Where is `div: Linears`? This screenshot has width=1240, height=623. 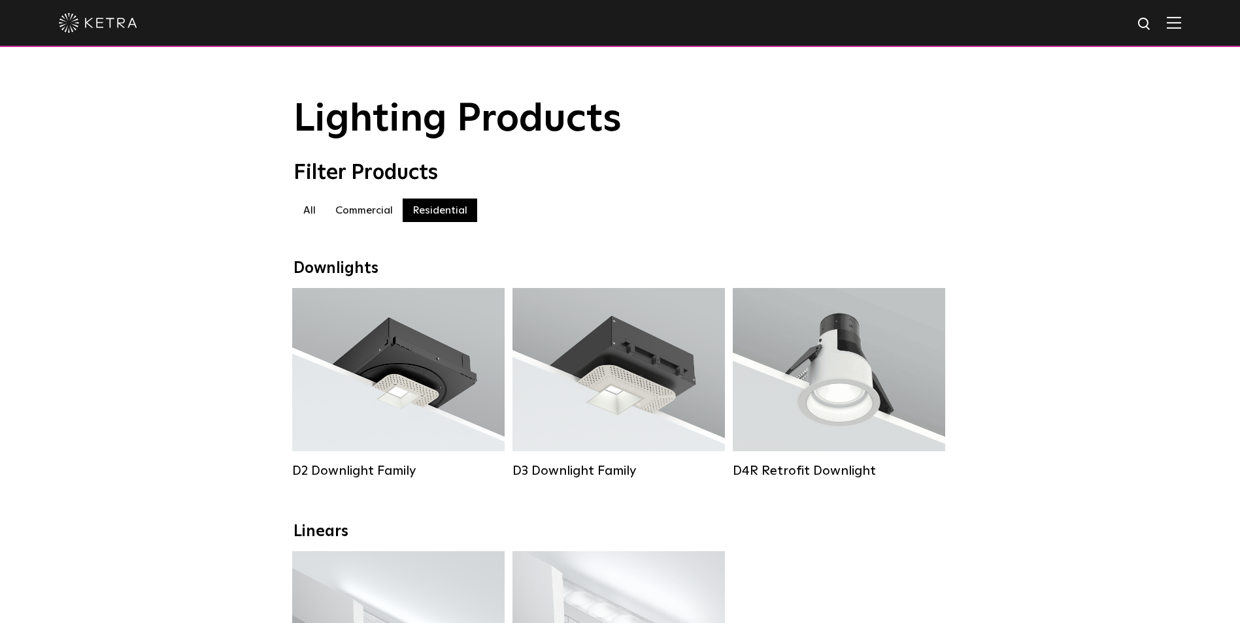 div: Linears is located at coordinates (620, 532).